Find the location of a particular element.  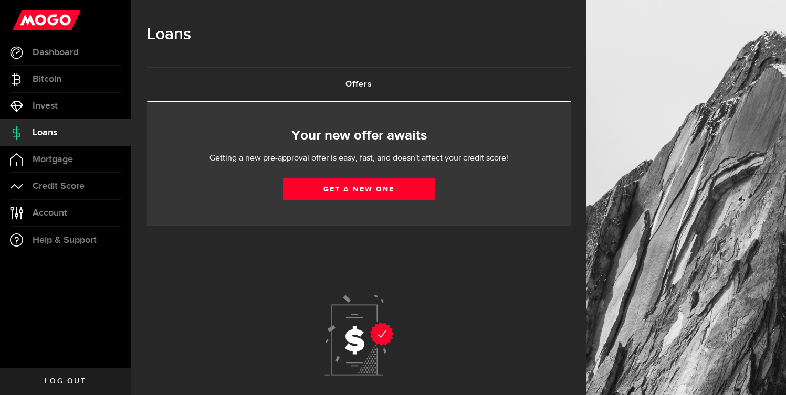

span: Help & Support is located at coordinates (65, 241).